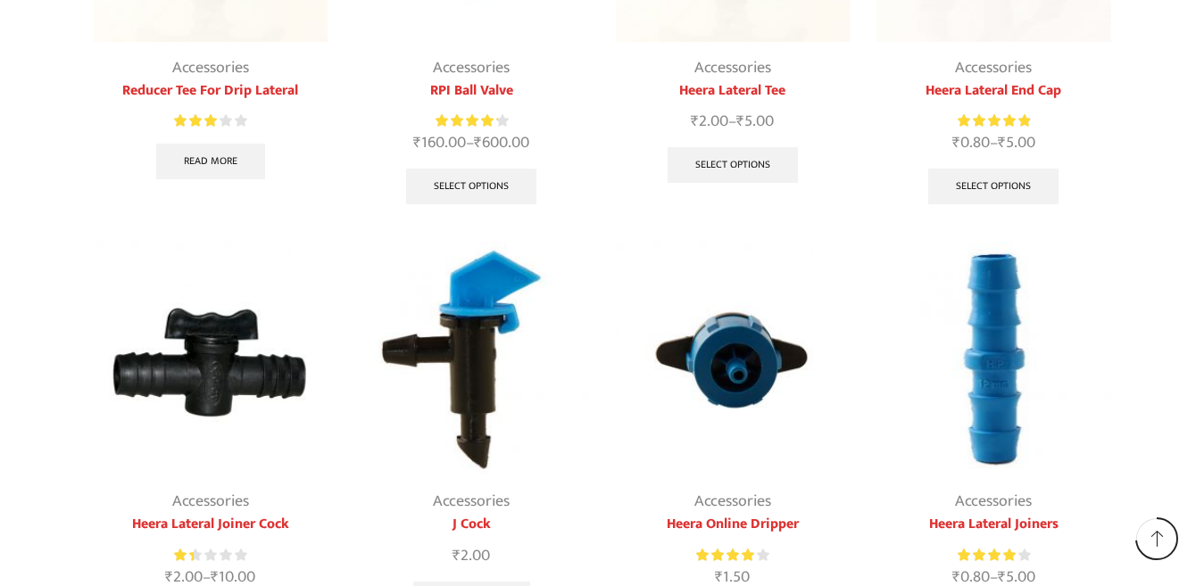 This screenshot has height=586, width=1204. Describe the element at coordinates (733, 359) in the screenshot. I see `img: Heera Online Dripper` at that location.